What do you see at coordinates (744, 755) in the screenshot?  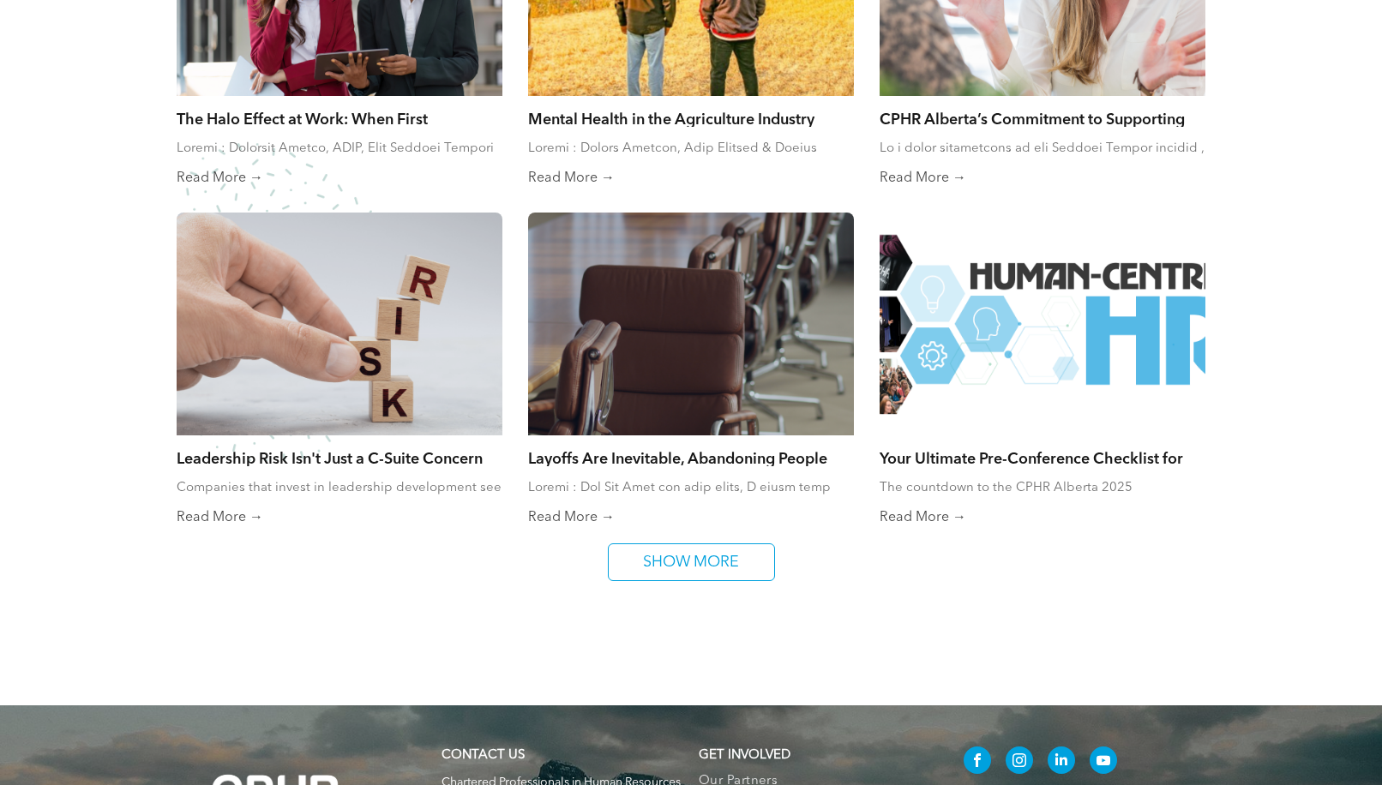 I see `span: GET INVOLVED` at bounding box center [744, 755].